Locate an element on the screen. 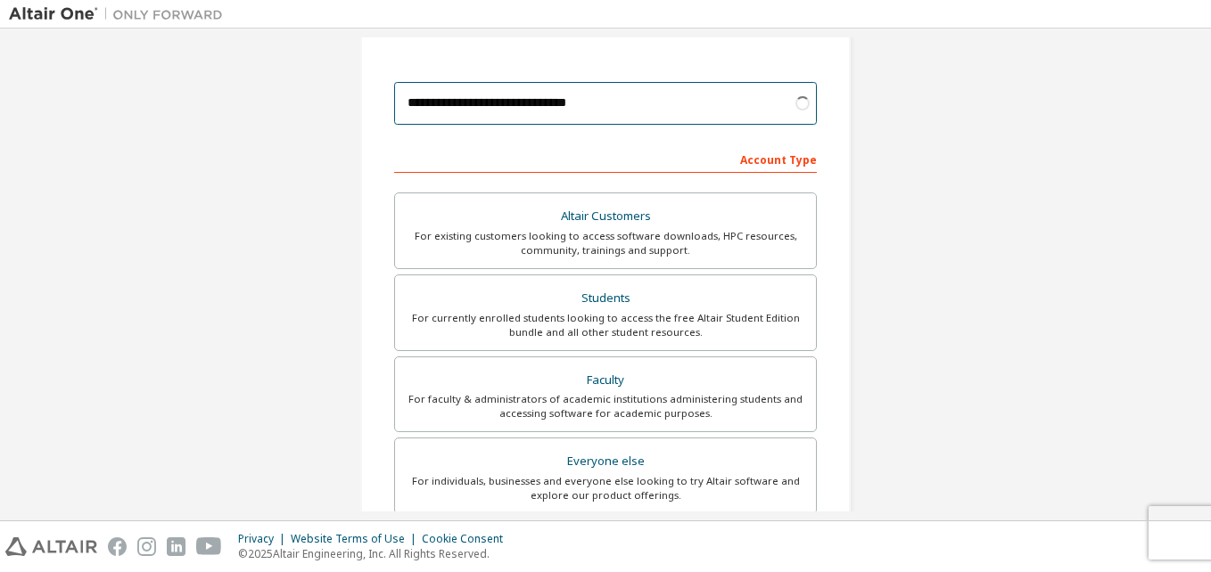 This screenshot has height=572, width=1211. div: Faculty is located at coordinates (605, 381).